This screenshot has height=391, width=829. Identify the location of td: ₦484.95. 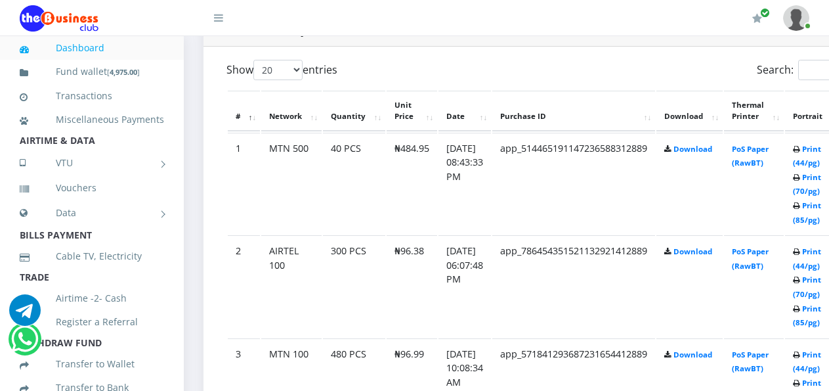
(412, 183).